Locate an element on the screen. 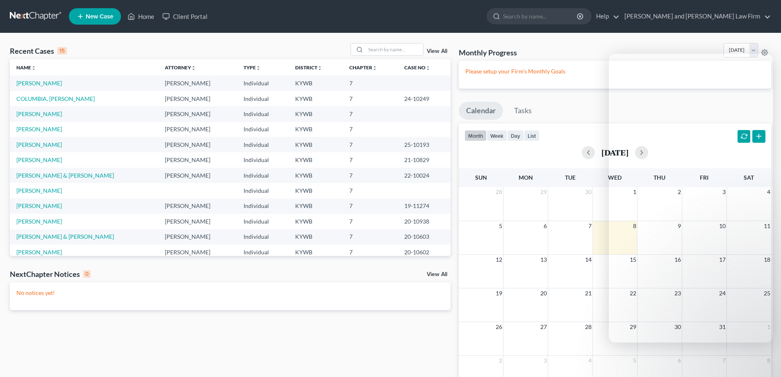 The width and height of the screenshot is (781, 377). span: 13 is located at coordinates (544, 260).